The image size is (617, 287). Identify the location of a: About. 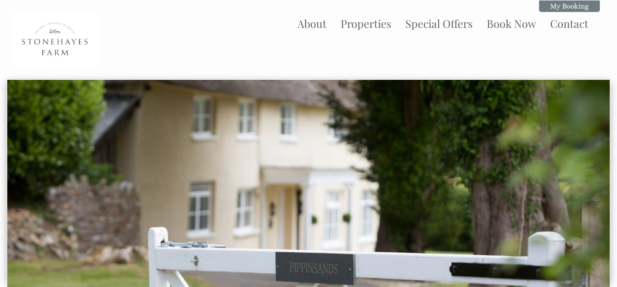
(312, 23).